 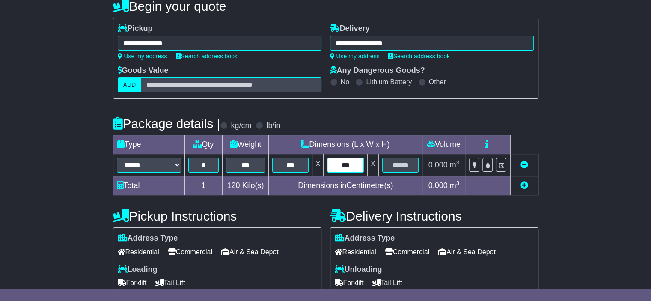 I want to click on td: 1, so click(x=203, y=186).